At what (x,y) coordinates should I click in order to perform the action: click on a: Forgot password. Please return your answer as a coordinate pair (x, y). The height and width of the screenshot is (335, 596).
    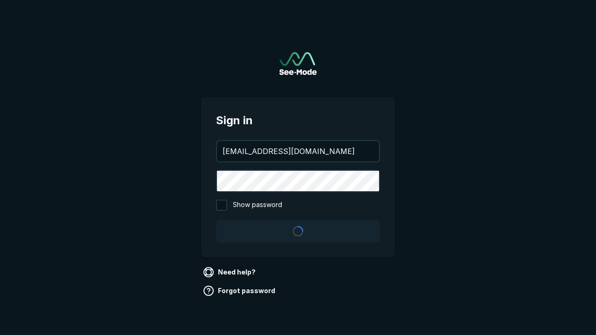
    Looking at the image, I should click on (240, 291).